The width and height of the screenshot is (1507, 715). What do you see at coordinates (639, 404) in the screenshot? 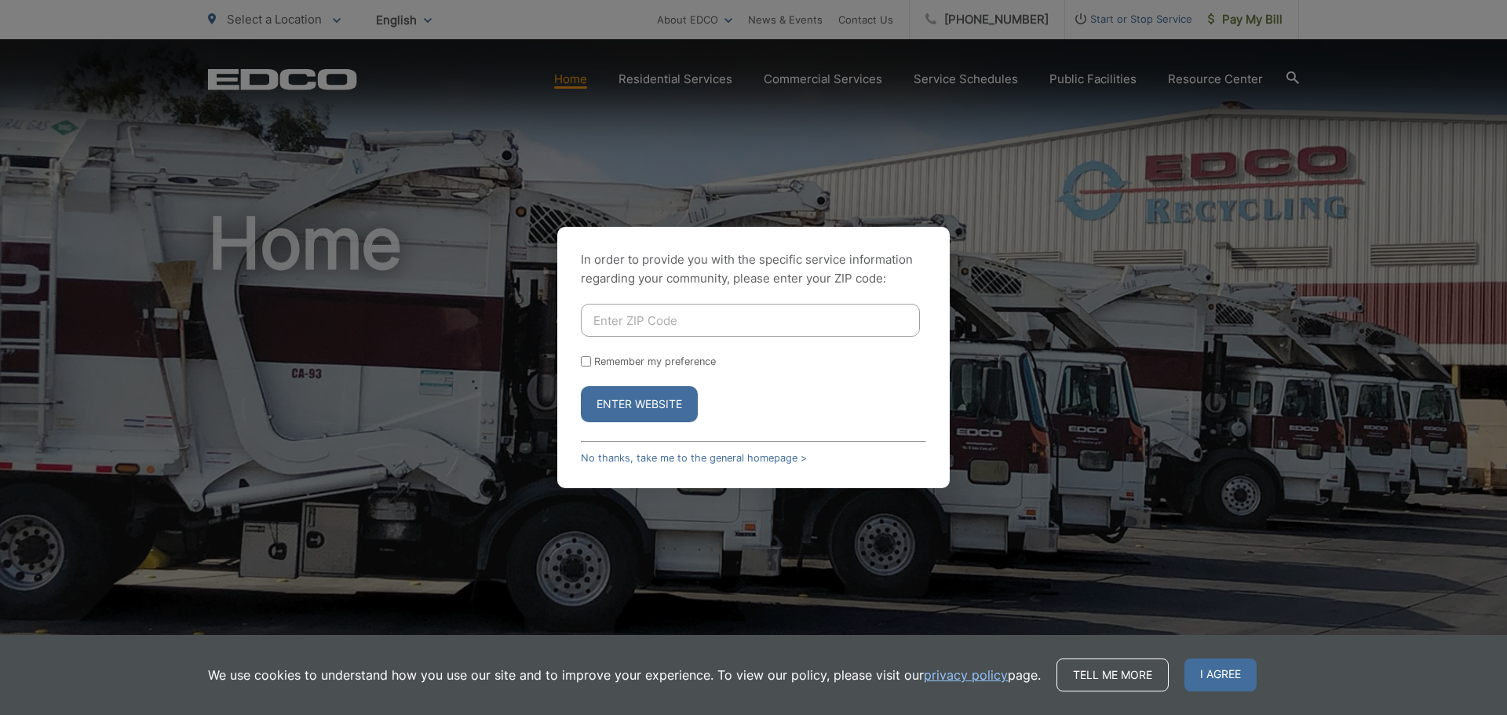
I see `button: Enter Website` at bounding box center [639, 404].